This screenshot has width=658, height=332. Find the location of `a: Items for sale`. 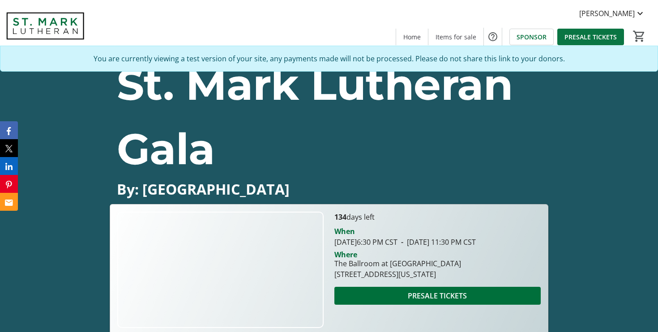

a: Items for sale is located at coordinates (456, 37).